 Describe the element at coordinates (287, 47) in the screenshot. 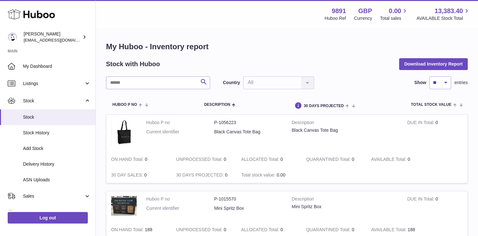

I see `h1: My Huboo - Inventory report` at that location.